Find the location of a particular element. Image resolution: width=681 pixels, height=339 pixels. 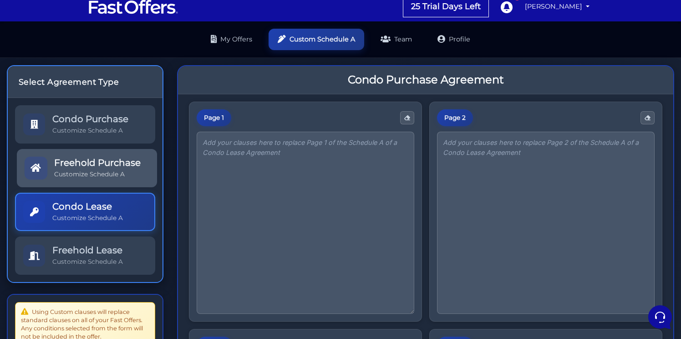

h5: Condo Lease is located at coordinates (87, 206).